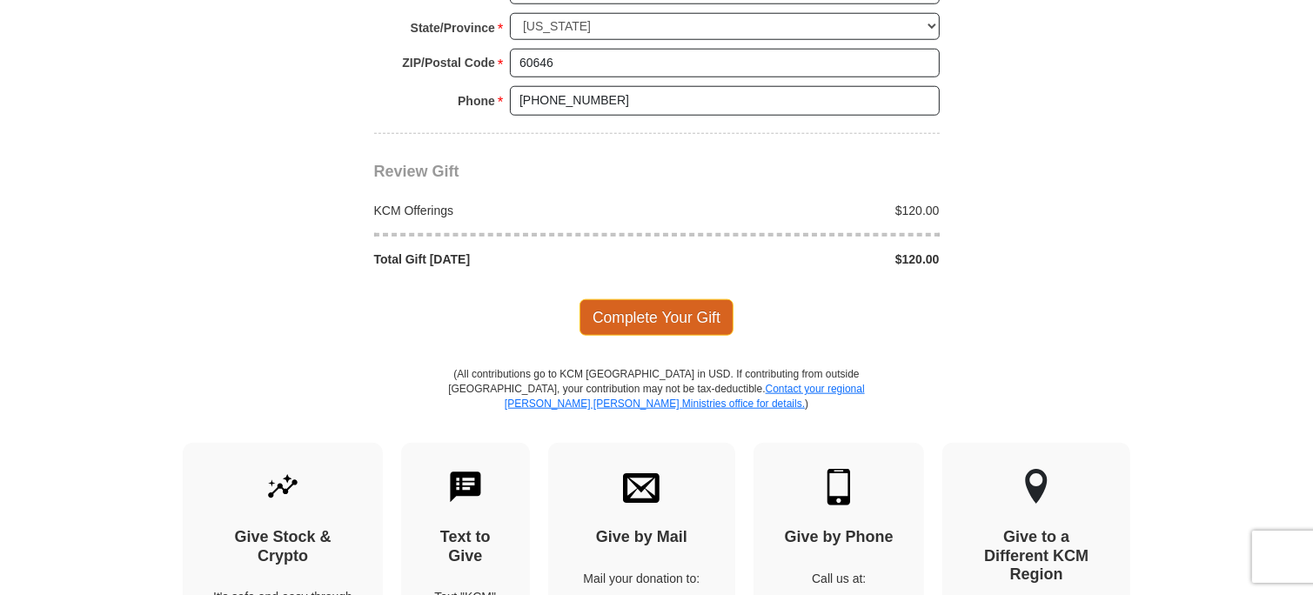 The image size is (1313, 595). What do you see at coordinates (642, 579) in the screenshot?
I see `p: Mail your donation to:` at bounding box center [642, 579].